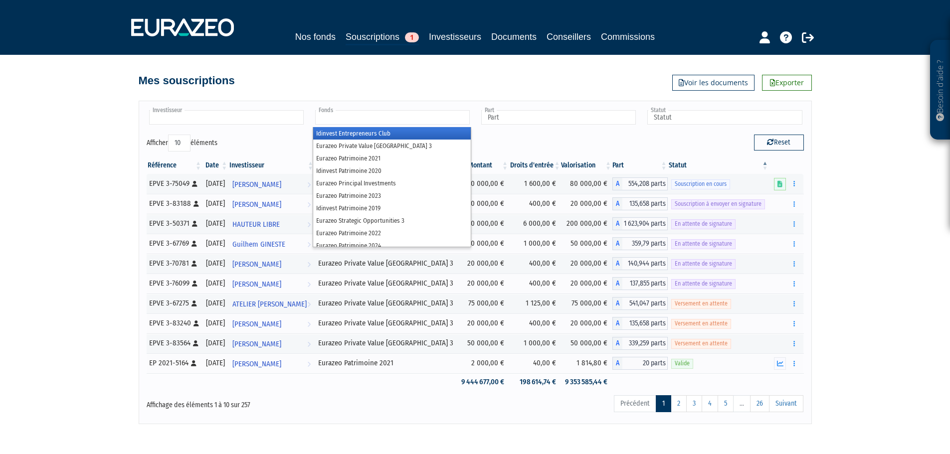 The image size is (950, 454). What do you see at coordinates (587, 304) in the screenshot?
I see `td: 75 000,00 €` at bounding box center [587, 304].